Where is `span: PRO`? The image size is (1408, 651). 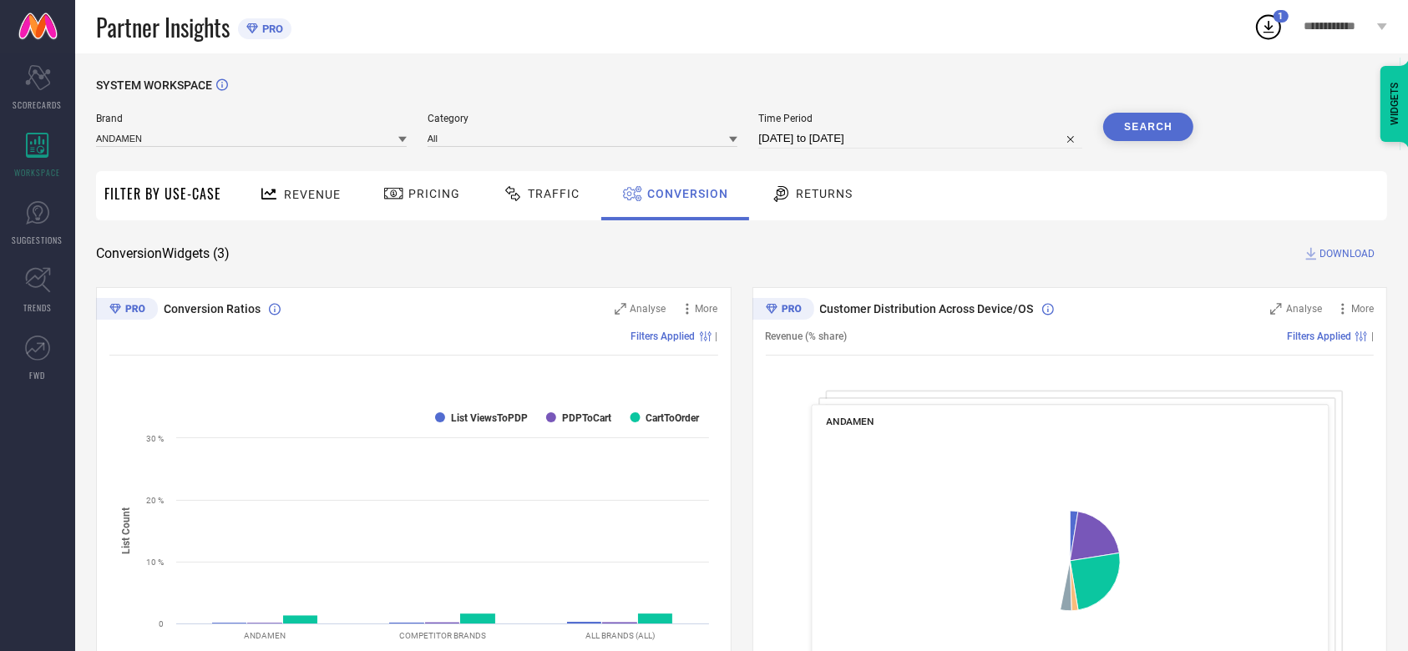
span: PRO is located at coordinates (270, 28).